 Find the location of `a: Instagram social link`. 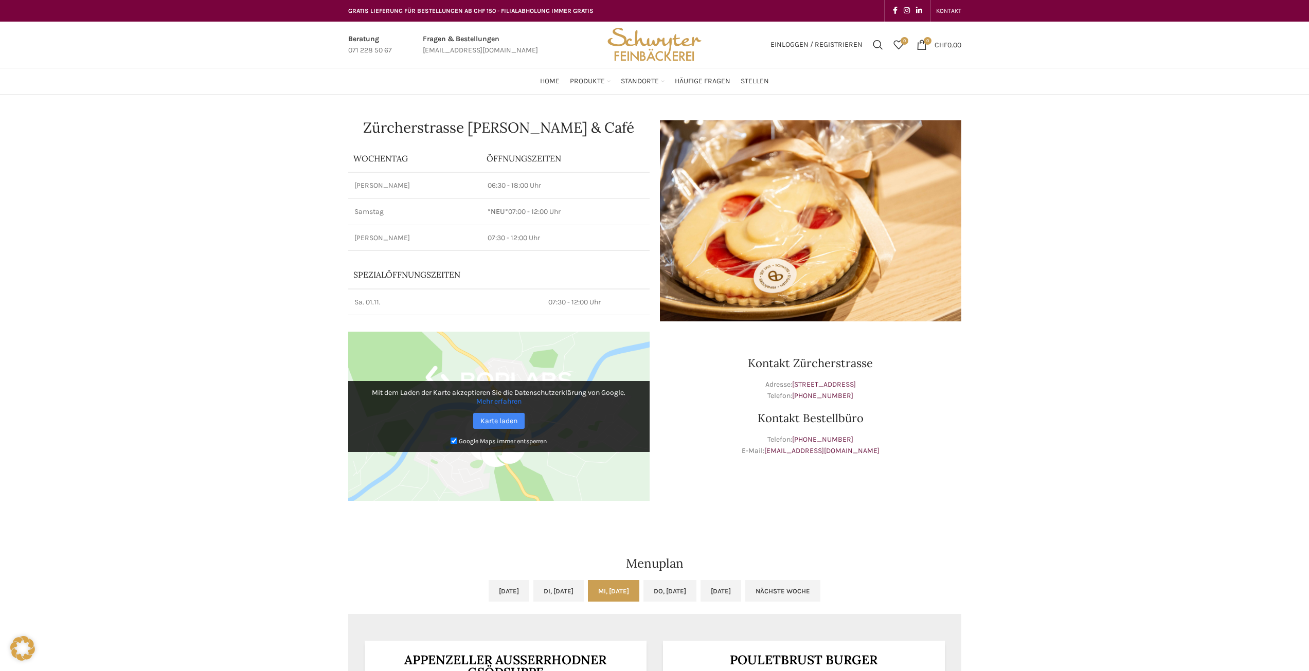

a: Instagram social link is located at coordinates (907, 11).